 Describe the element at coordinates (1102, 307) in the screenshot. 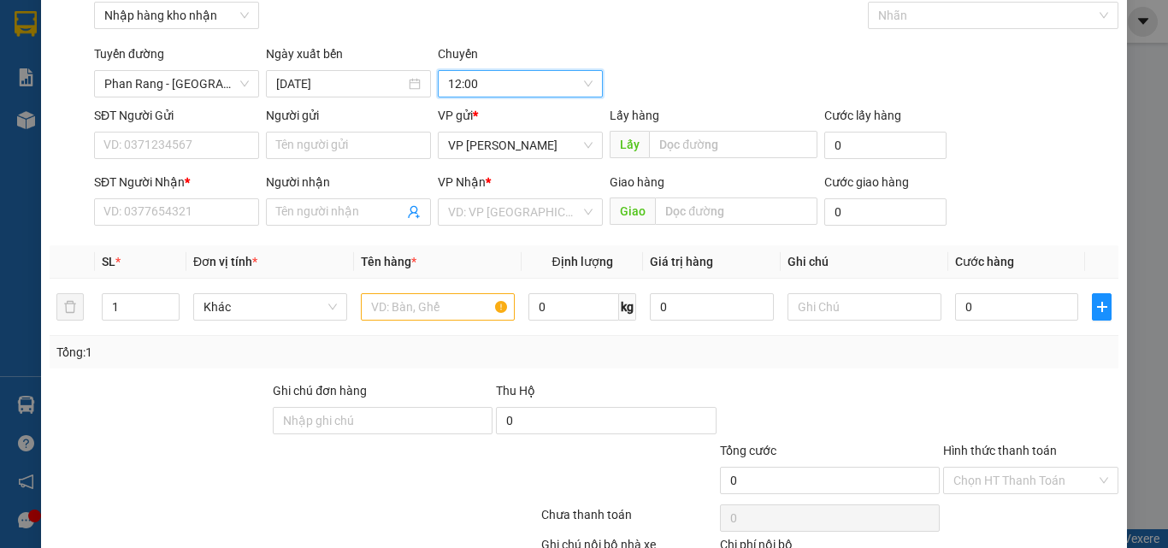

I see `button: plus` at that location.